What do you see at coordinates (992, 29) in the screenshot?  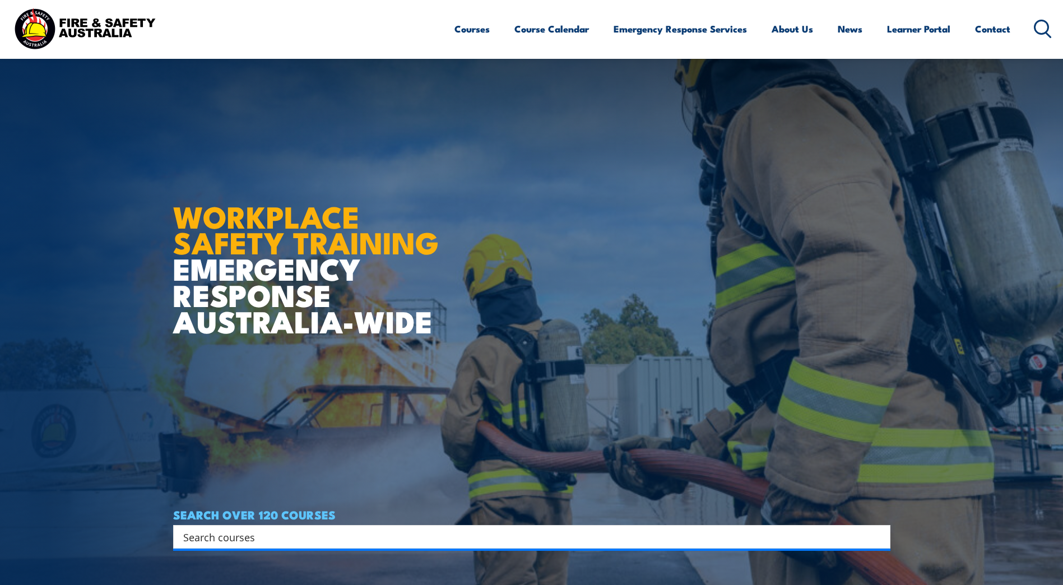 I see `a: Contact` at bounding box center [992, 29].